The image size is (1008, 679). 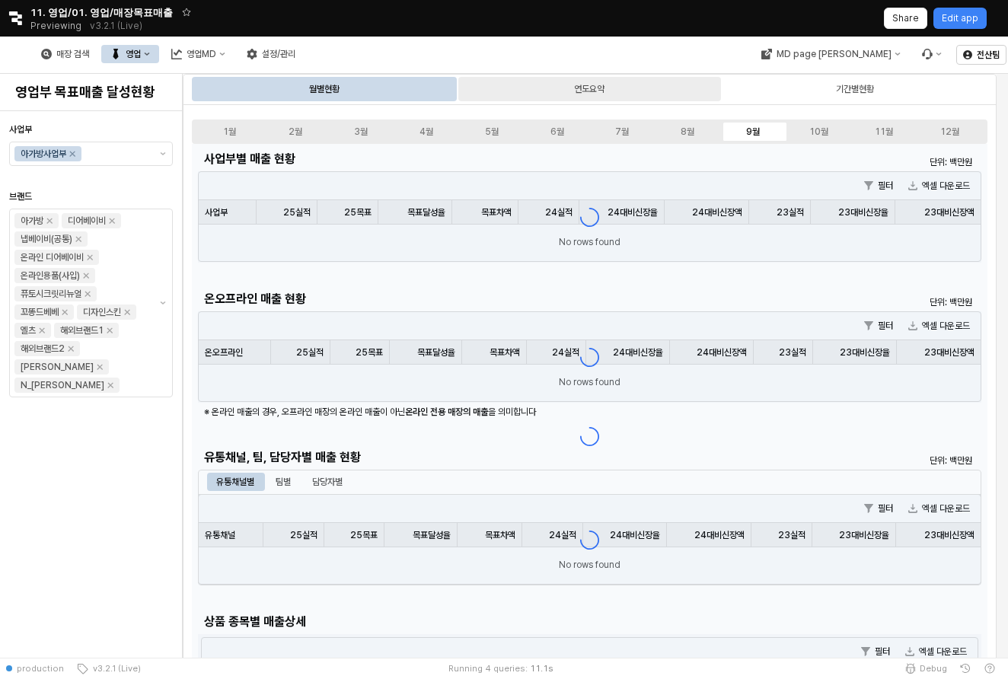 I want to click on div: Remove 아가방사업부, so click(x=72, y=154).